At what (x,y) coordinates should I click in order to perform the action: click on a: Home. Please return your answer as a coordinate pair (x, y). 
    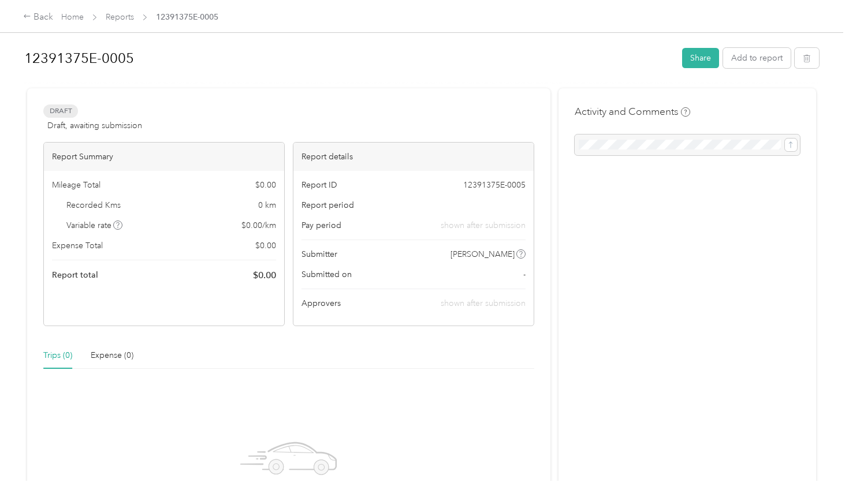
    Looking at the image, I should click on (72, 17).